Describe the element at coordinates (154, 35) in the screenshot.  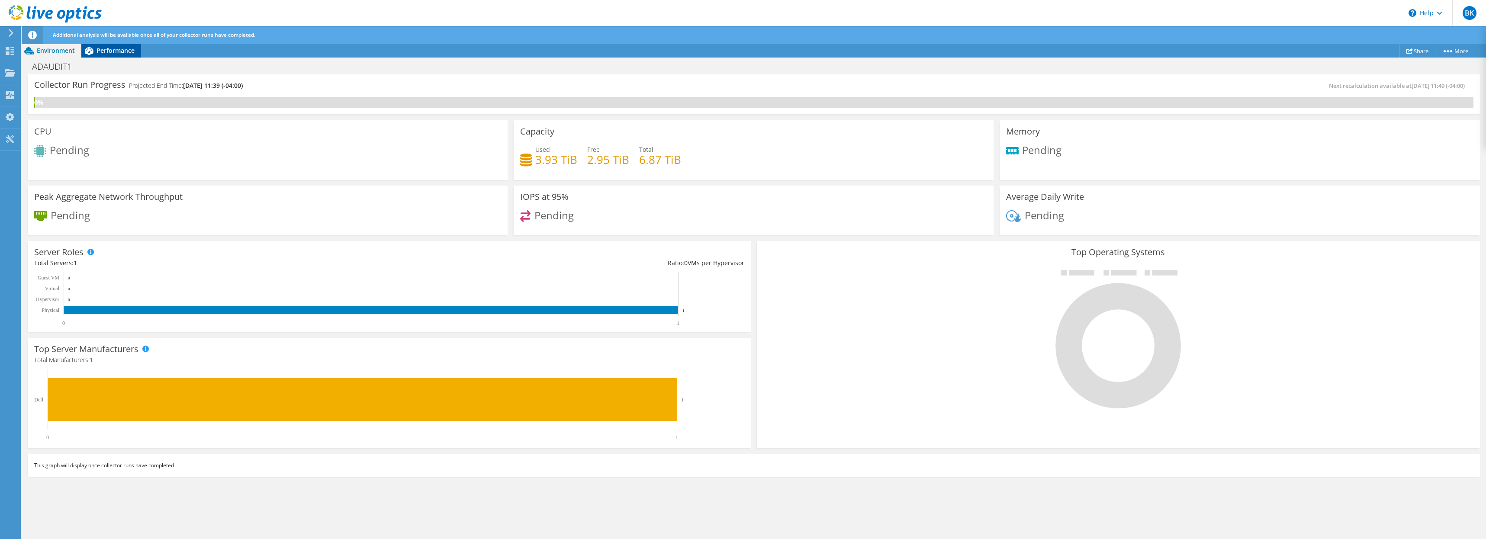
I see `span: Additional analysis will be available once all of your collector runs have completed.` at that location.